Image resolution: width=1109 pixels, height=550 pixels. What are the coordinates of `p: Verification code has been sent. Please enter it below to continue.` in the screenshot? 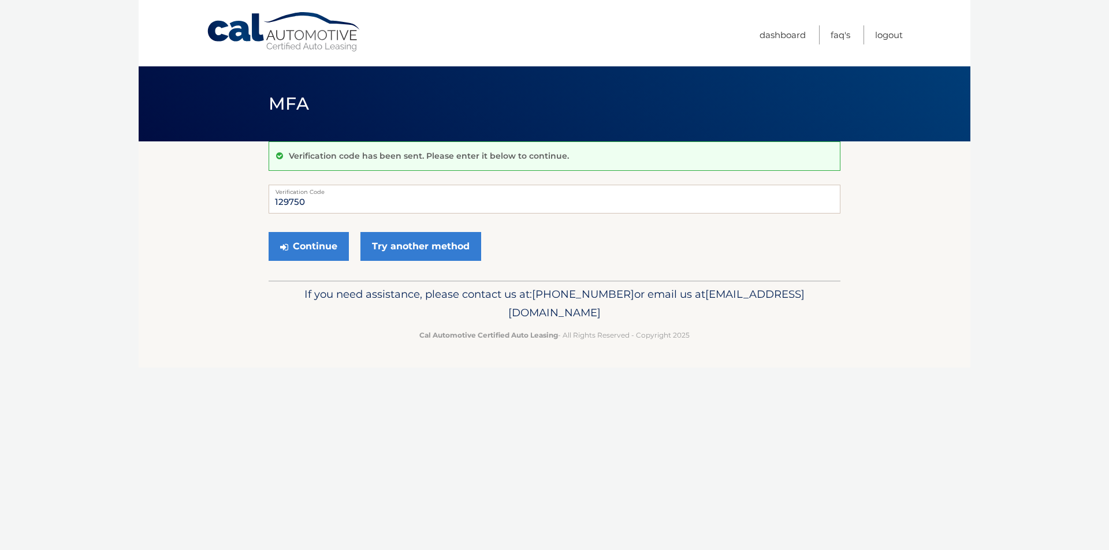 It's located at (429, 156).